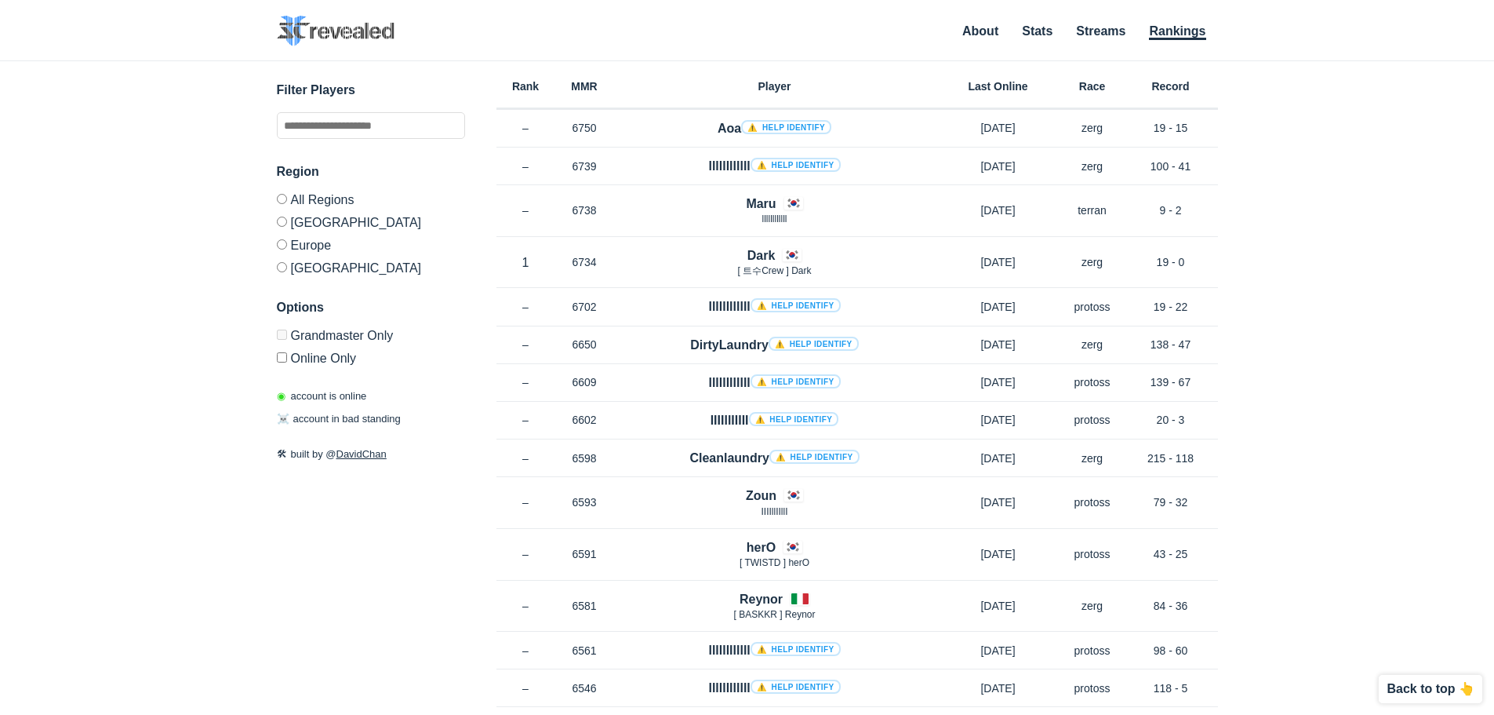 Image resolution: width=1494 pixels, height=715 pixels. What do you see at coordinates (282, 198) in the screenshot?
I see `input: All Regions` at bounding box center [282, 198].